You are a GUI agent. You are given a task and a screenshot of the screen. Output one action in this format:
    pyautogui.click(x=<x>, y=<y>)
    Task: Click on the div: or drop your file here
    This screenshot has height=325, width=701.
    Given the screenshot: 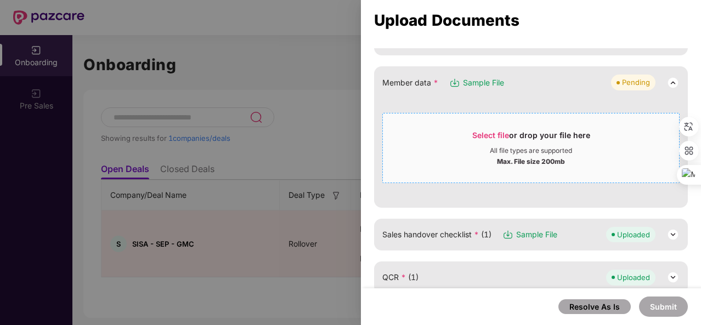 What is the action you would take?
    pyautogui.click(x=531, y=138)
    